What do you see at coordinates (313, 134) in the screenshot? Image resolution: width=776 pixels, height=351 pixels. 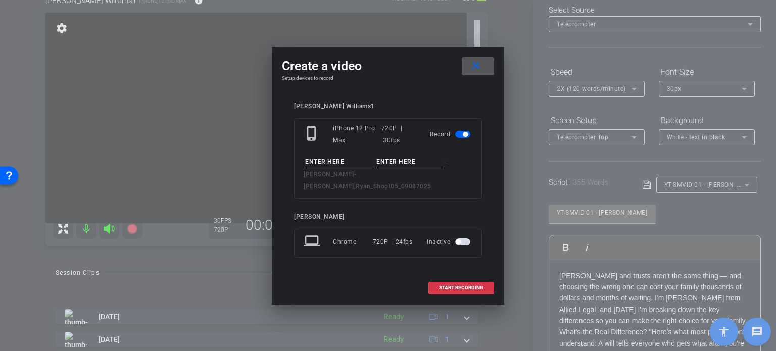 I see `mat-icon: phone_iphone` at bounding box center [313, 134].